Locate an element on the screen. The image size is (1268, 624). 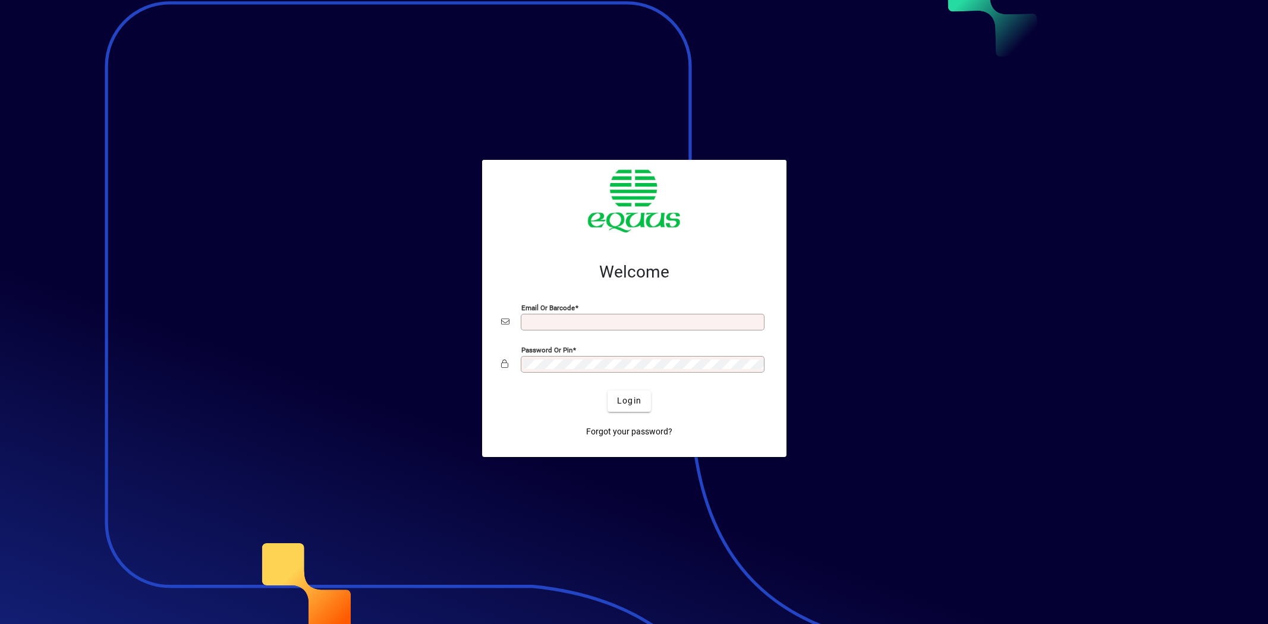
button: Login is located at coordinates (629, 401).